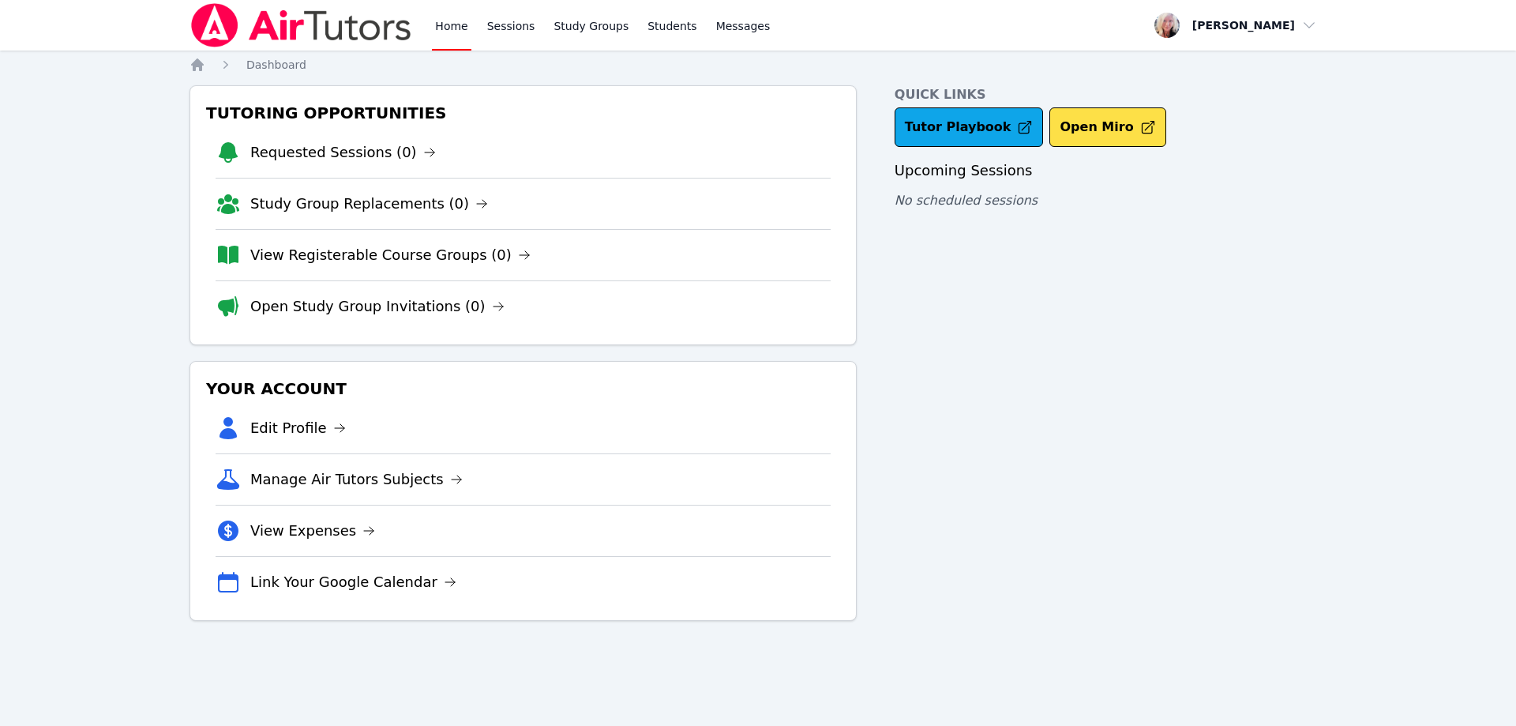  Describe the element at coordinates (523, 388) in the screenshot. I see `h3: Your Account` at that location.